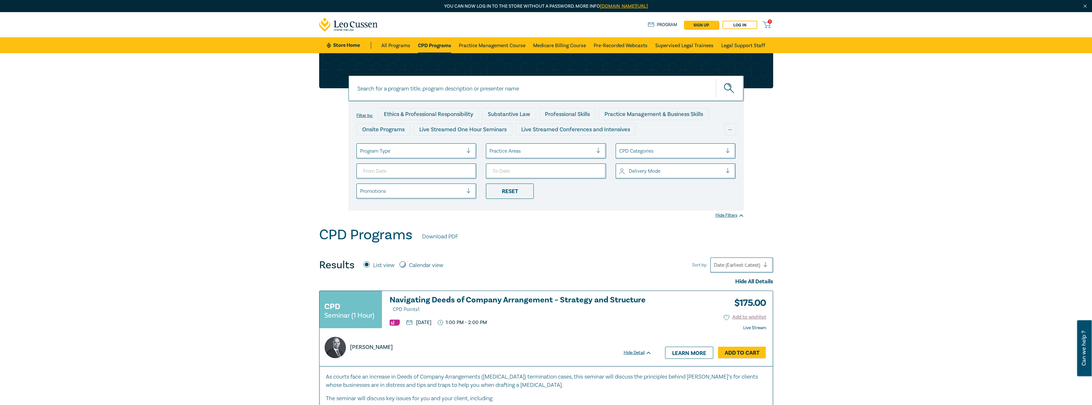  What do you see at coordinates (699, 265) in the screenshot?
I see `span: Sort by:` at bounding box center [699, 265].